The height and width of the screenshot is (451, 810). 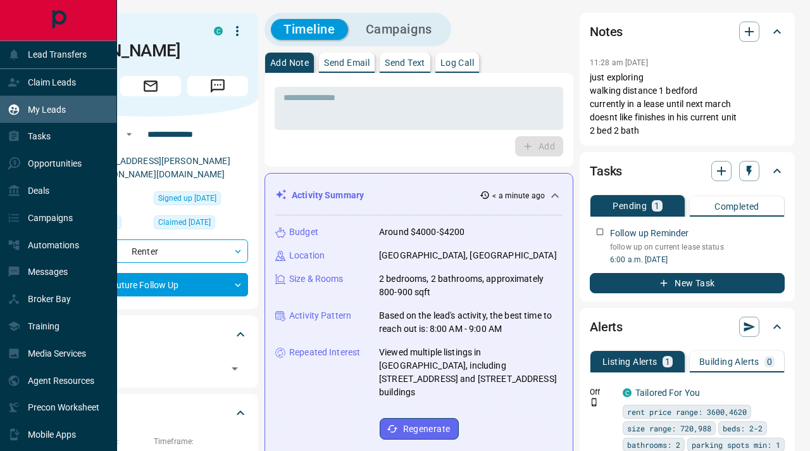 What do you see at coordinates (606, 327) in the screenshot?
I see `h2: Alerts` at bounding box center [606, 327].